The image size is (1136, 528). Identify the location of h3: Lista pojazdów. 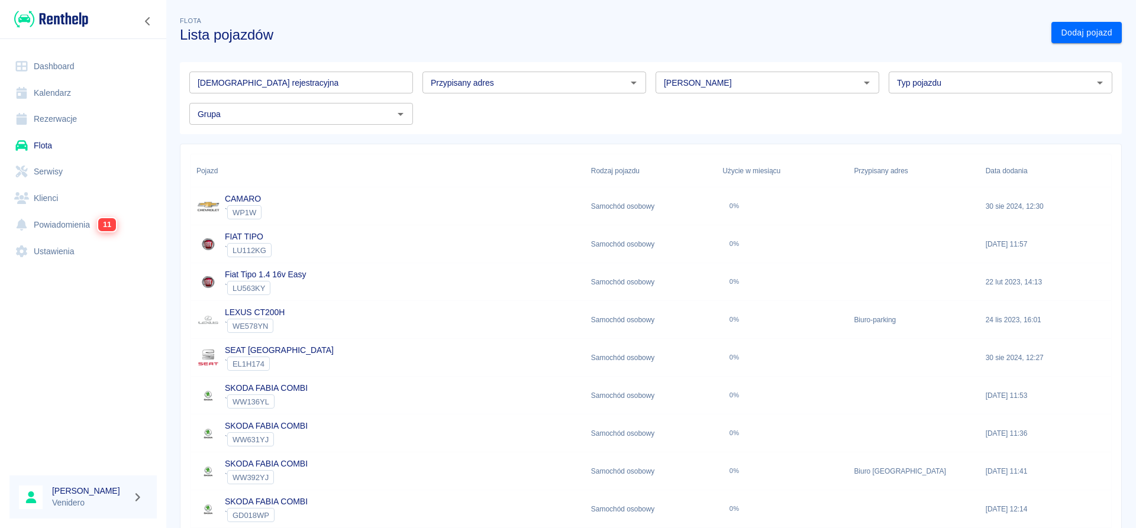
(610, 35).